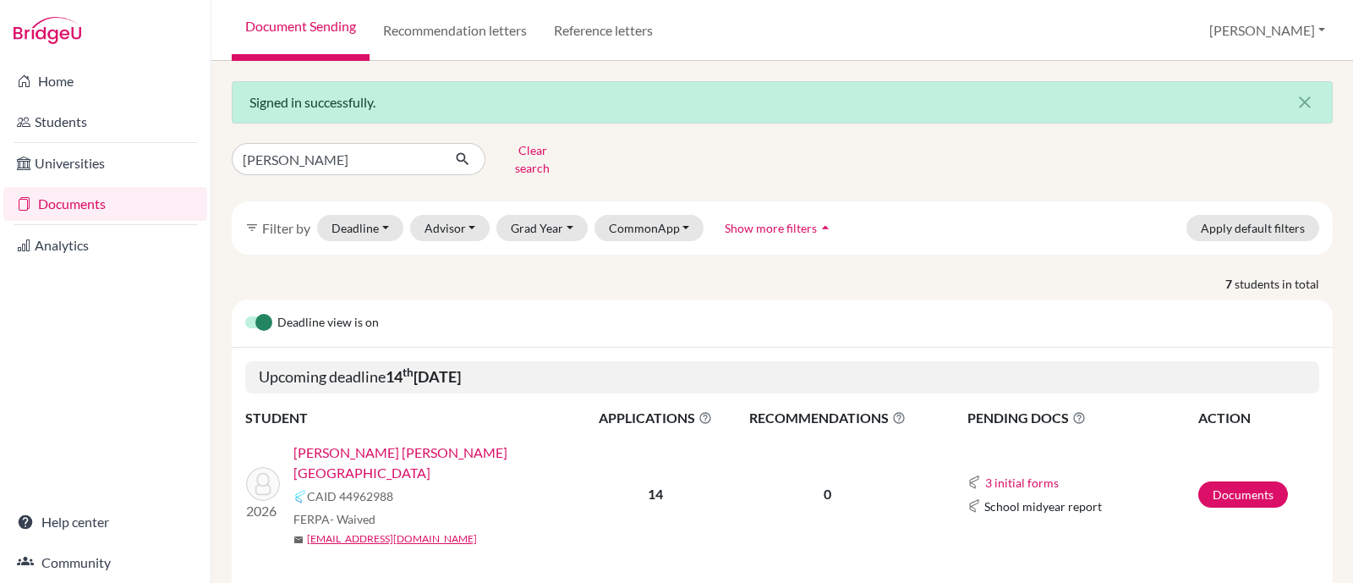 This screenshot has height=583, width=1353. I want to click on p: 0, so click(827, 494).